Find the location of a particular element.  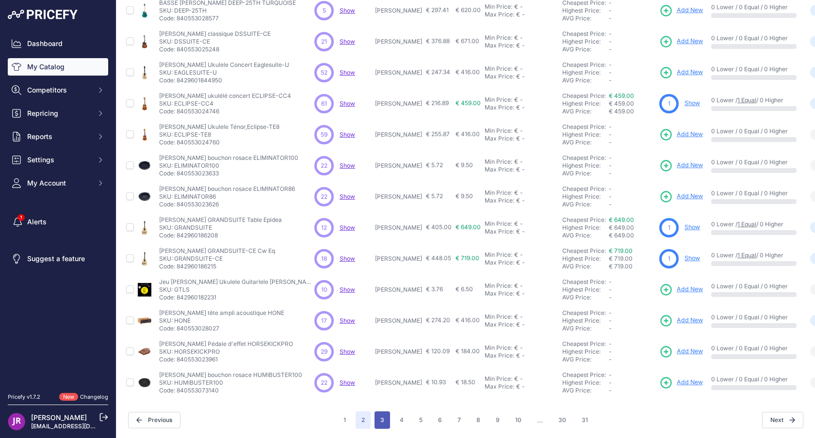

p: SKU: GRANDSUITE-CE is located at coordinates (217, 259).